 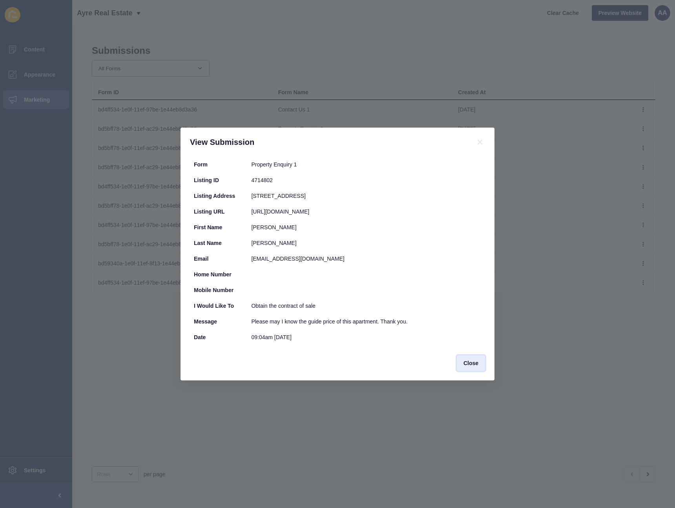 I want to click on b: Mobile number, so click(x=214, y=290).